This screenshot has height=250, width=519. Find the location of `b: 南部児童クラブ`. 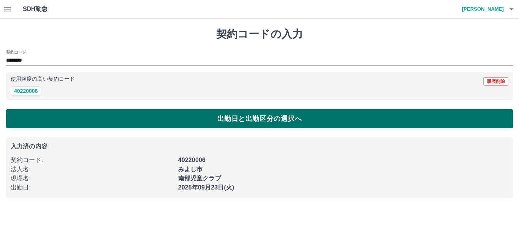

b: 南部児童クラブ is located at coordinates (199, 178).